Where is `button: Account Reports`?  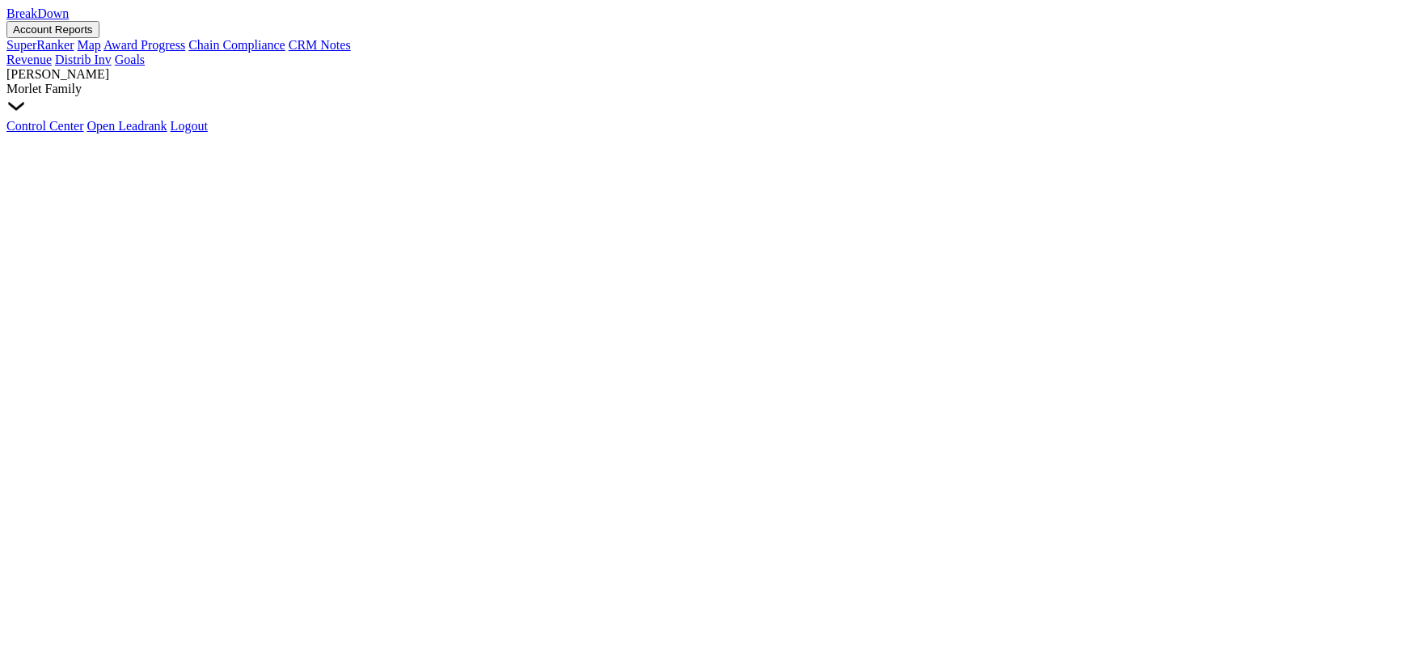
button: Account Reports is located at coordinates (53, 29).